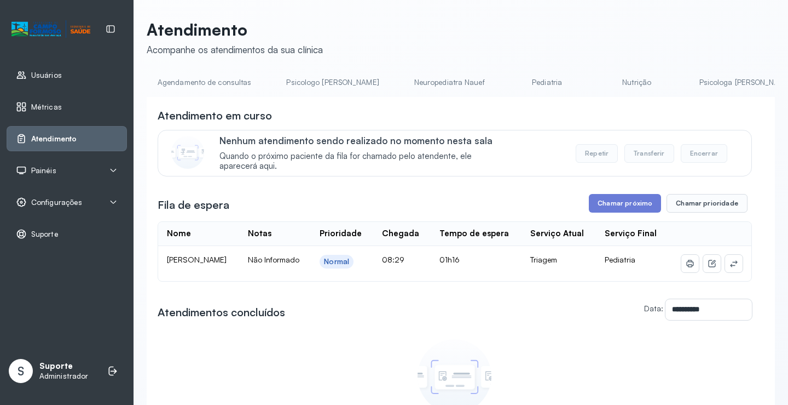 The height and width of the screenshot is (405, 788). I want to click on div: Triagem, so click(559, 260).